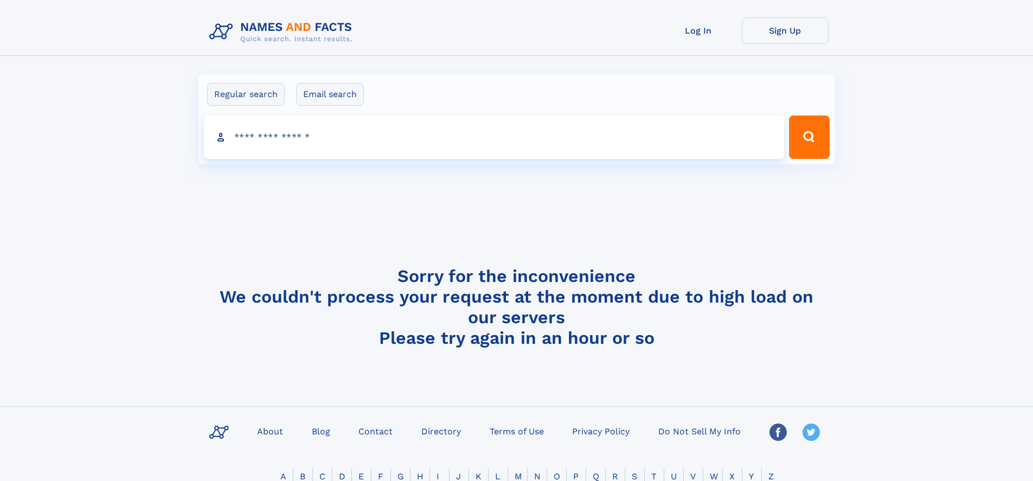 The width and height of the screenshot is (1033, 481). Describe the element at coordinates (321, 431) in the screenshot. I see `a: Blog` at that location.